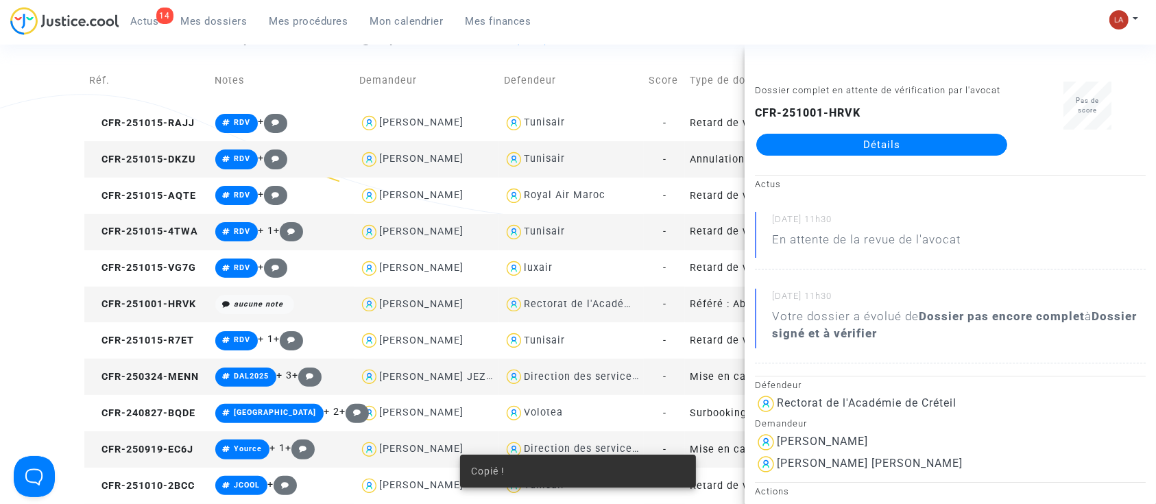 Image resolution: width=1156 pixels, height=504 pixels. I want to click on div: Direction des services judiciaires du Ministère de la Justice - Bureau FIP4, so click(714, 377).